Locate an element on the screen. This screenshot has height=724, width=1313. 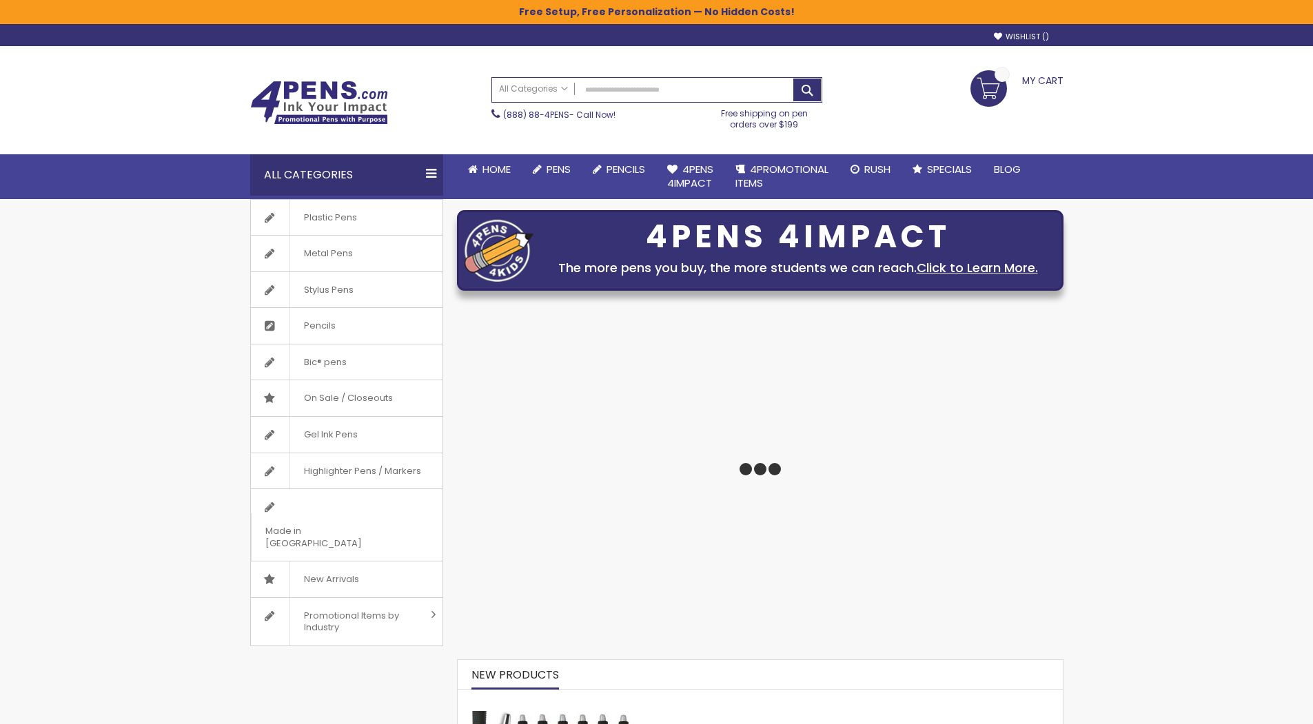
a: Custom Soft Touch Metal Pen - Stylus Top is located at coordinates (771, 702).